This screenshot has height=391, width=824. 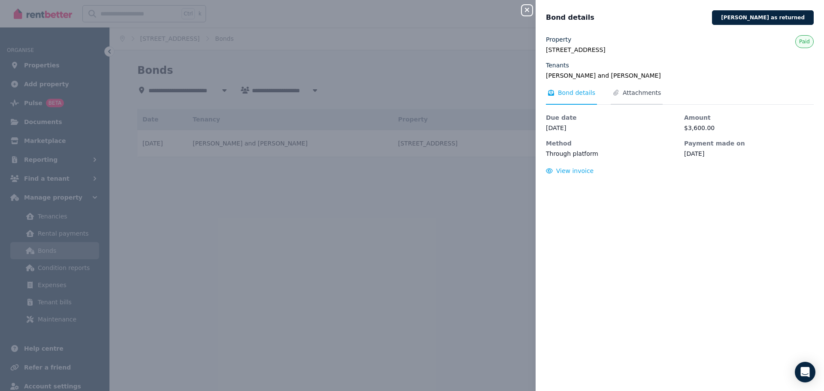 What do you see at coordinates (805, 372) in the screenshot?
I see `div: Open Intercom Messenger` at bounding box center [805, 372].